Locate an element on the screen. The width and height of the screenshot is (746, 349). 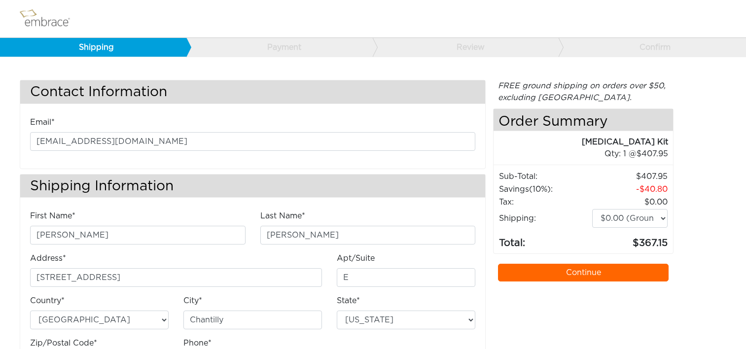
span: 407.95 is located at coordinates (652, 154).